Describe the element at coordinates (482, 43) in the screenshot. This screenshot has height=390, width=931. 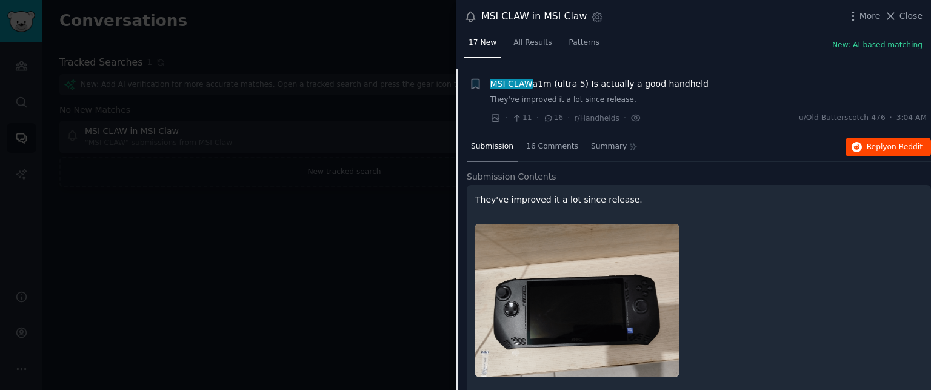
I see `span: 17 New` at that location.